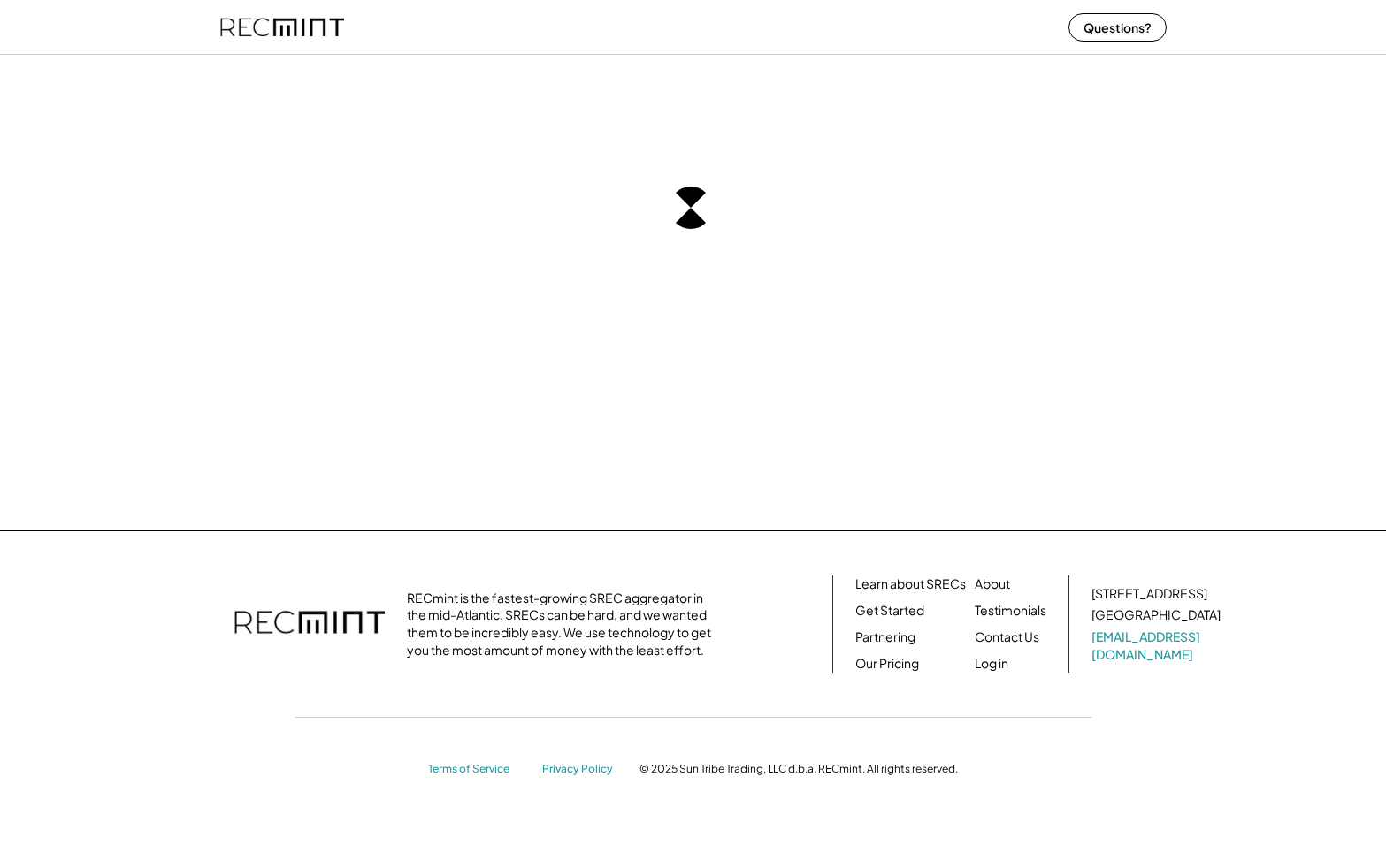 This screenshot has width=1386, height=868. Describe the element at coordinates (563, 624) in the screenshot. I see `div: RECmint is the fastest-growing SREC aggregator in the mid-Atlantic. SRECs can be hard, and we wan...` at that location.